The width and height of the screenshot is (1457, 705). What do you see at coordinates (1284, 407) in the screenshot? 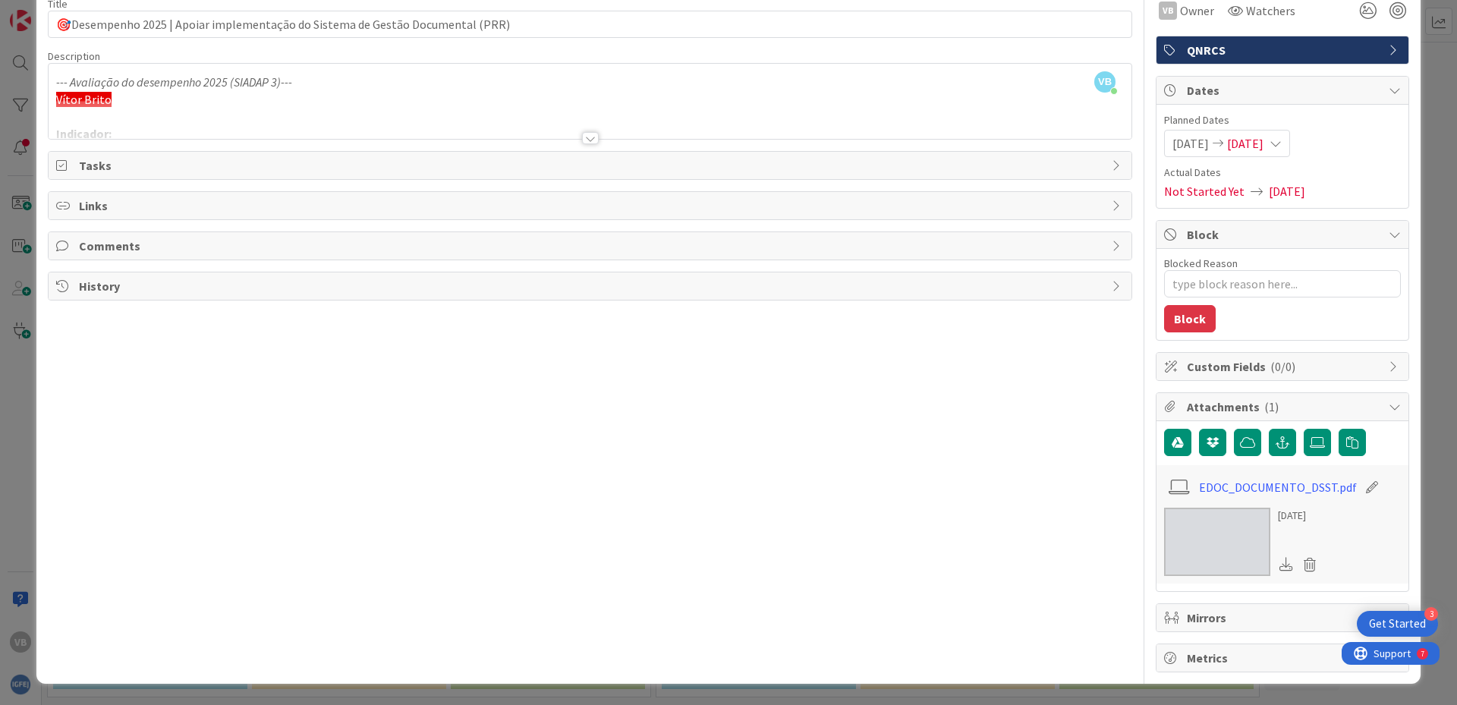
I see `span: Attachments` at bounding box center [1284, 407].